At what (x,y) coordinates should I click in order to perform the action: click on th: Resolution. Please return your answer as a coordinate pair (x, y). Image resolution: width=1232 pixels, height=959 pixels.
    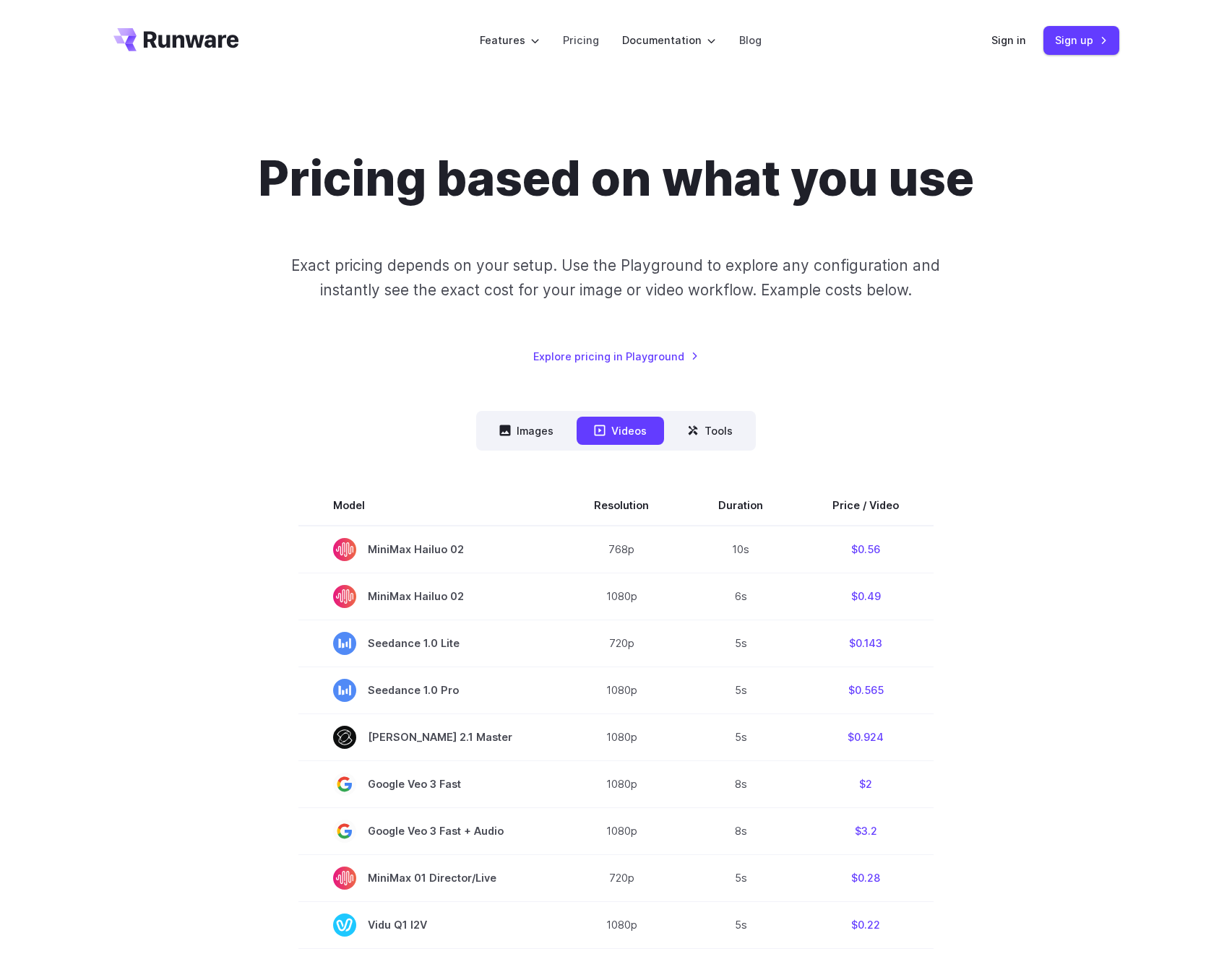
    Looking at the image, I should click on (622, 506).